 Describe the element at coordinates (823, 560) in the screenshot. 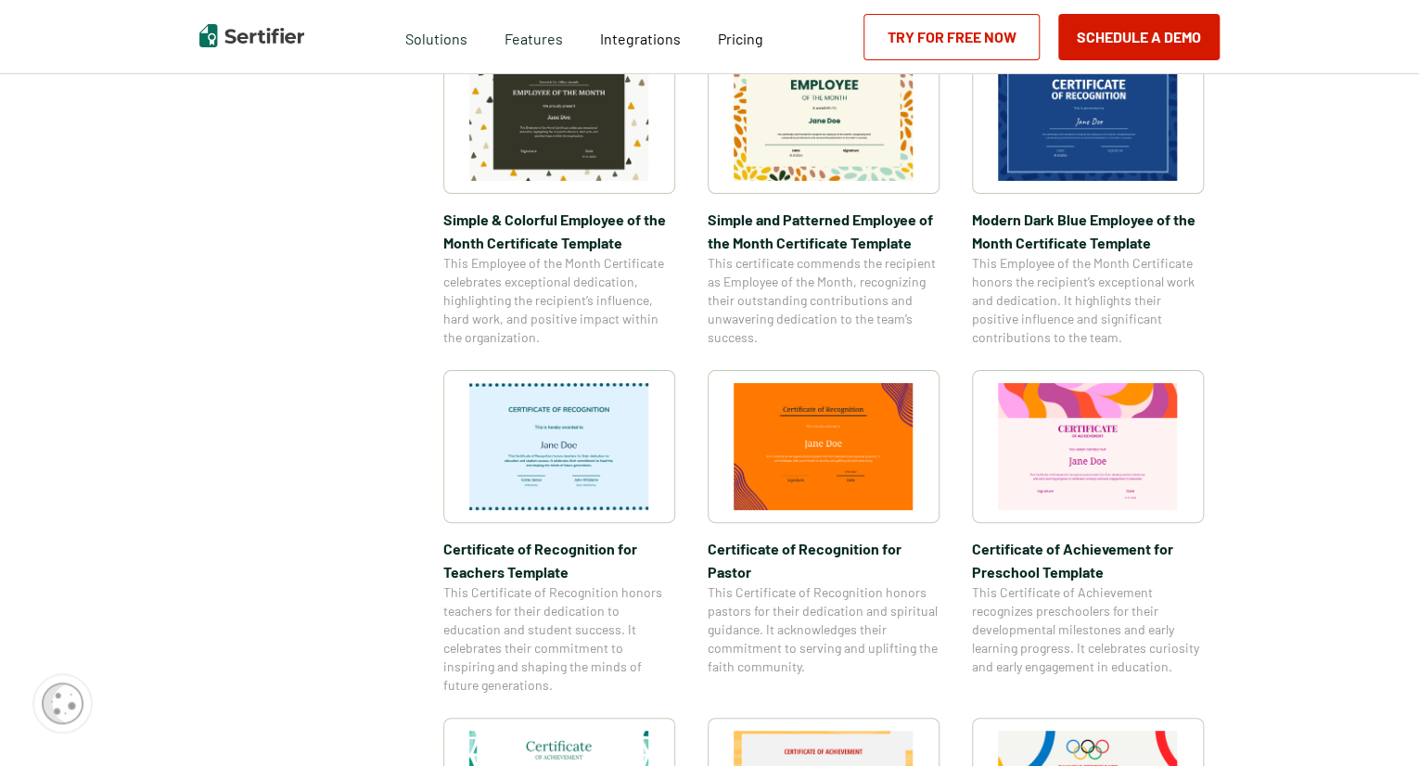

I see `span: Certificate of Recognition for Pastor` at that location.